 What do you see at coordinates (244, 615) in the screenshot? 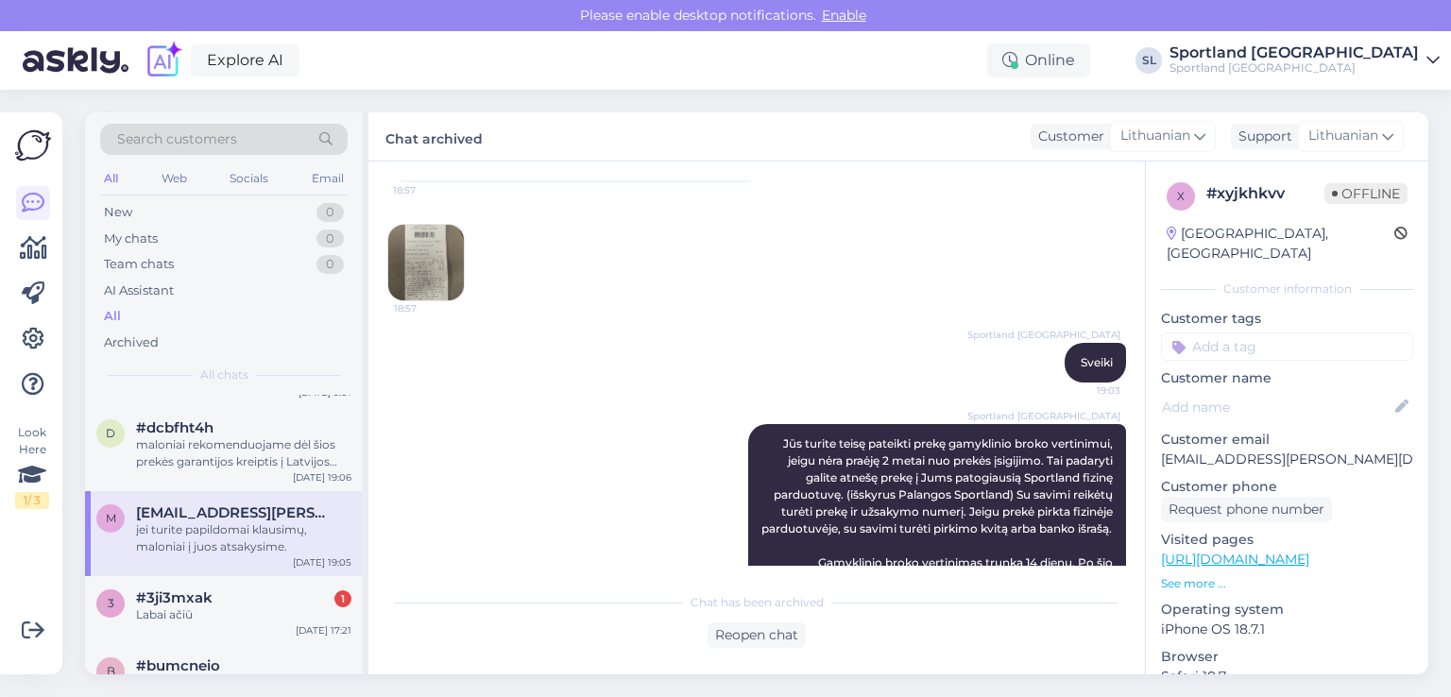
I see `div: Labai ačiū` at bounding box center [244, 615].